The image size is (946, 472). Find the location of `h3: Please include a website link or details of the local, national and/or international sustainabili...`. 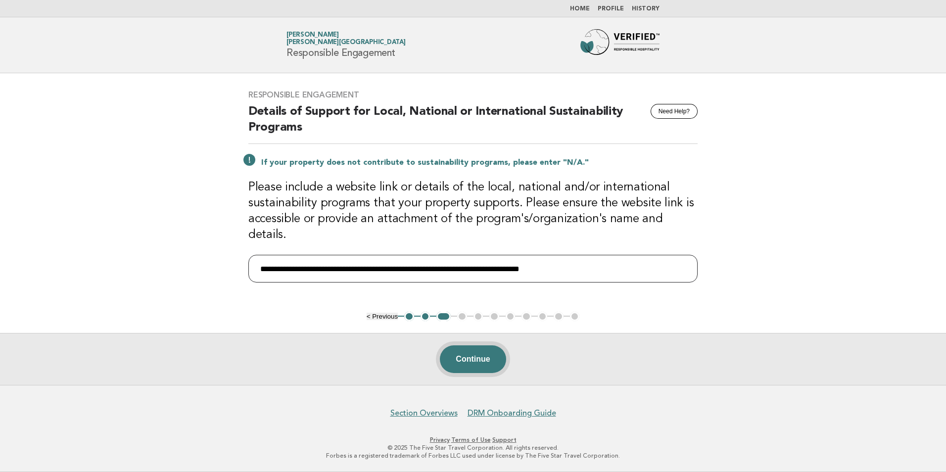

h3: Please include a website link or details of the local, national and/or international sustainabili... is located at coordinates (473, 211).